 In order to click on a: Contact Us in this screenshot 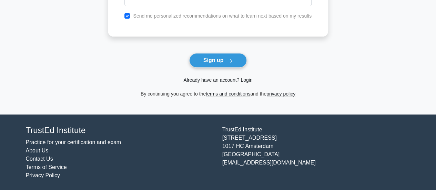, I will do `click(39, 158)`.